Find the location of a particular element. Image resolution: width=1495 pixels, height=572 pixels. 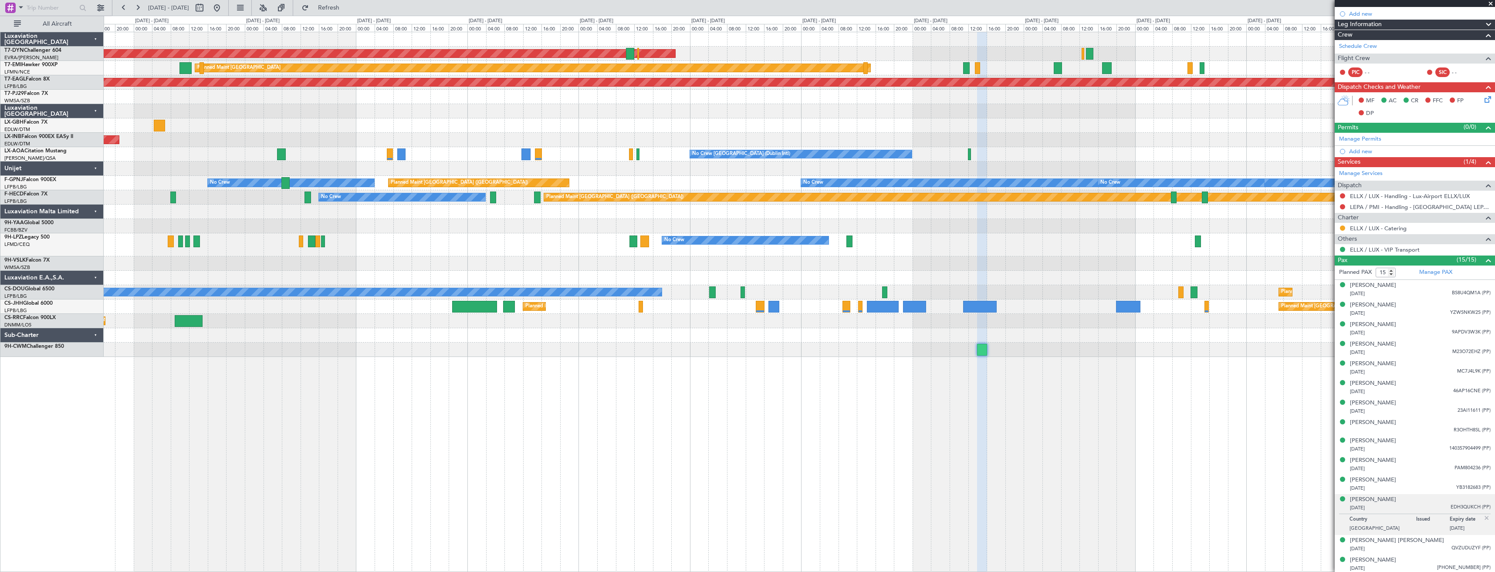

span: 140357904499 (PP) is located at coordinates (1470, 449).